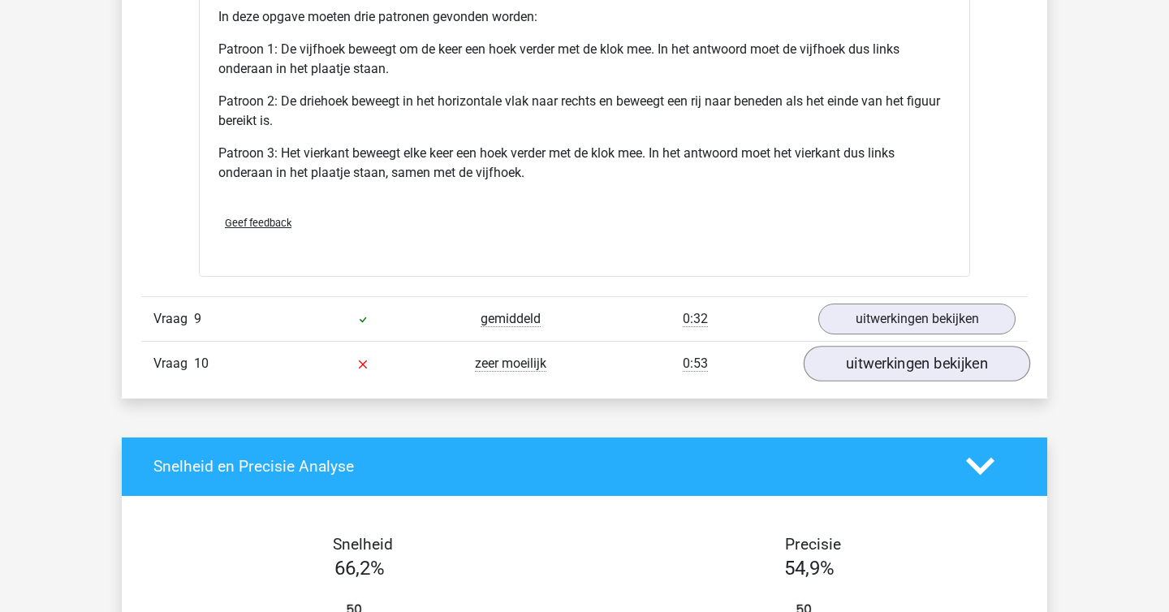 This screenshot has width=1169, height=612. I want to click on span: 66,2%, so click(360, 568).